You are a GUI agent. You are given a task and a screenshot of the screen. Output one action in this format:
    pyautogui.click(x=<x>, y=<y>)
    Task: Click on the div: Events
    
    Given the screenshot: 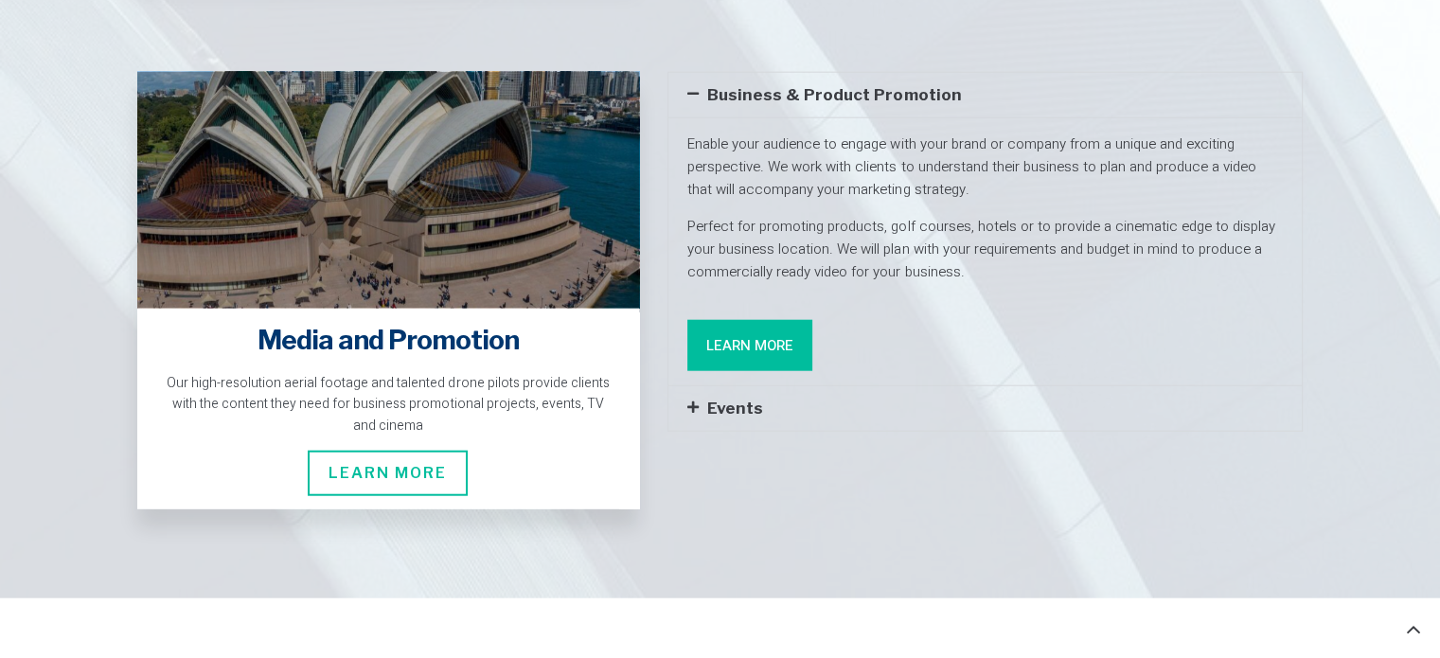 What is the action you would take?
    pyautogui.click(x=985, y=408)
    